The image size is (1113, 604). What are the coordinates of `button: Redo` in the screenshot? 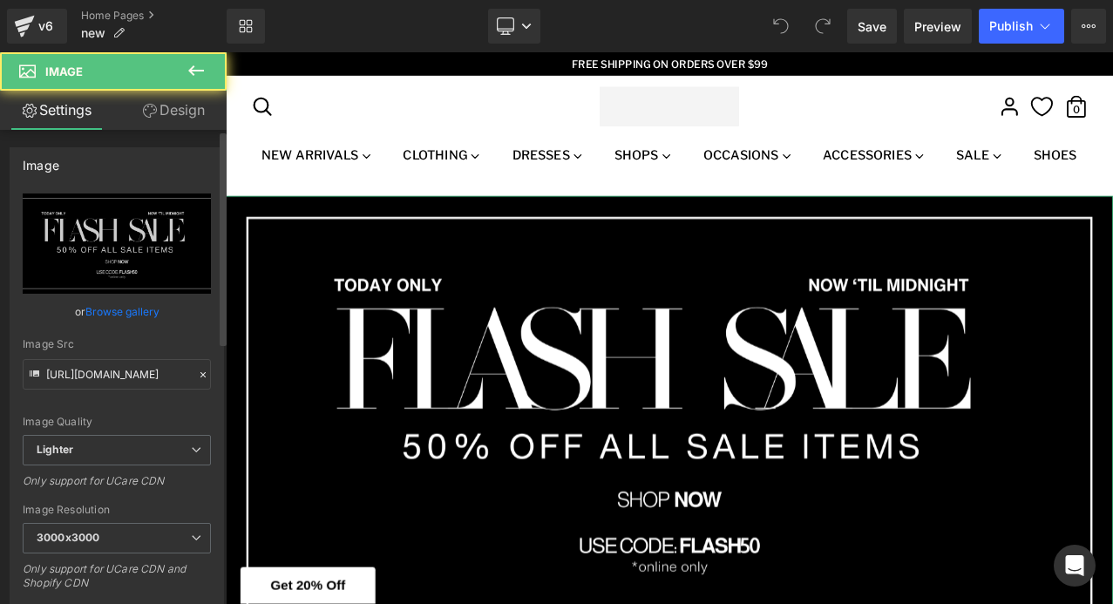 It's located at (823, 26).